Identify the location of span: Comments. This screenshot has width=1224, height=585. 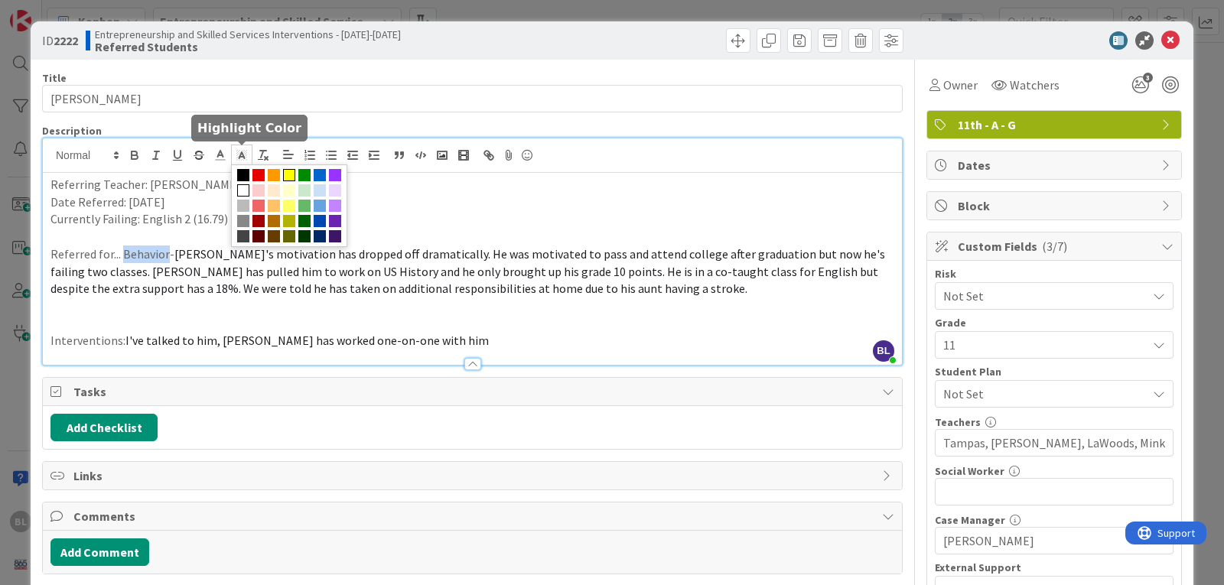
(474, 516).